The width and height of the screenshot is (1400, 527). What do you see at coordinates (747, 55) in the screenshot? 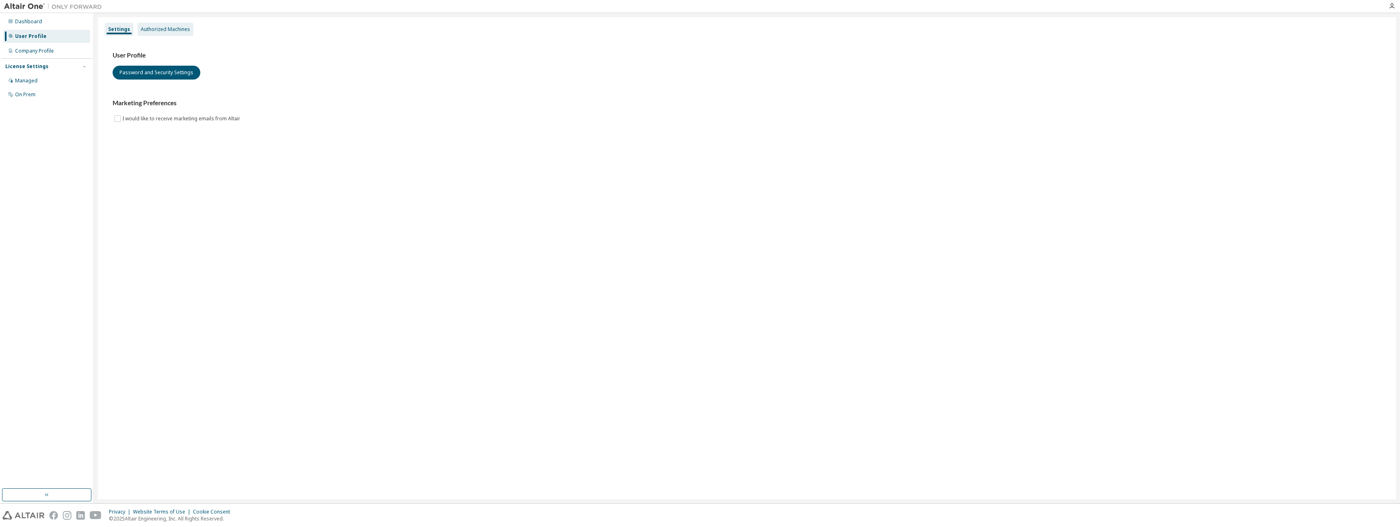
I see `h3: User Profile` at bounding box center [747, 55].